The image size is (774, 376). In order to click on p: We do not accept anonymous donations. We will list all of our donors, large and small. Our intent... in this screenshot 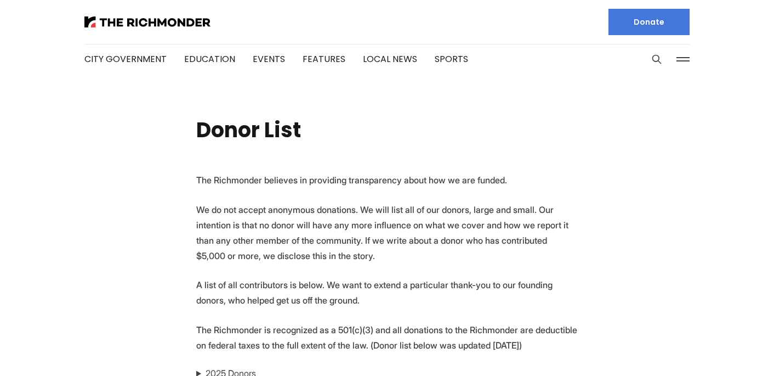, I will do `click(387, 233)`.